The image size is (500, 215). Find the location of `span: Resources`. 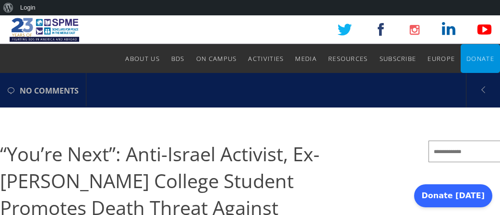

span: Resources is located at coordinates (348, 58).